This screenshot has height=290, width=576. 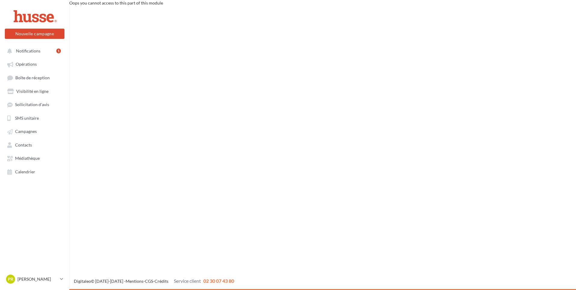 What do you see at coordinates (26, 131) in the screenshot?
I see `span: Campagnes` at bounding box center [26, 131].